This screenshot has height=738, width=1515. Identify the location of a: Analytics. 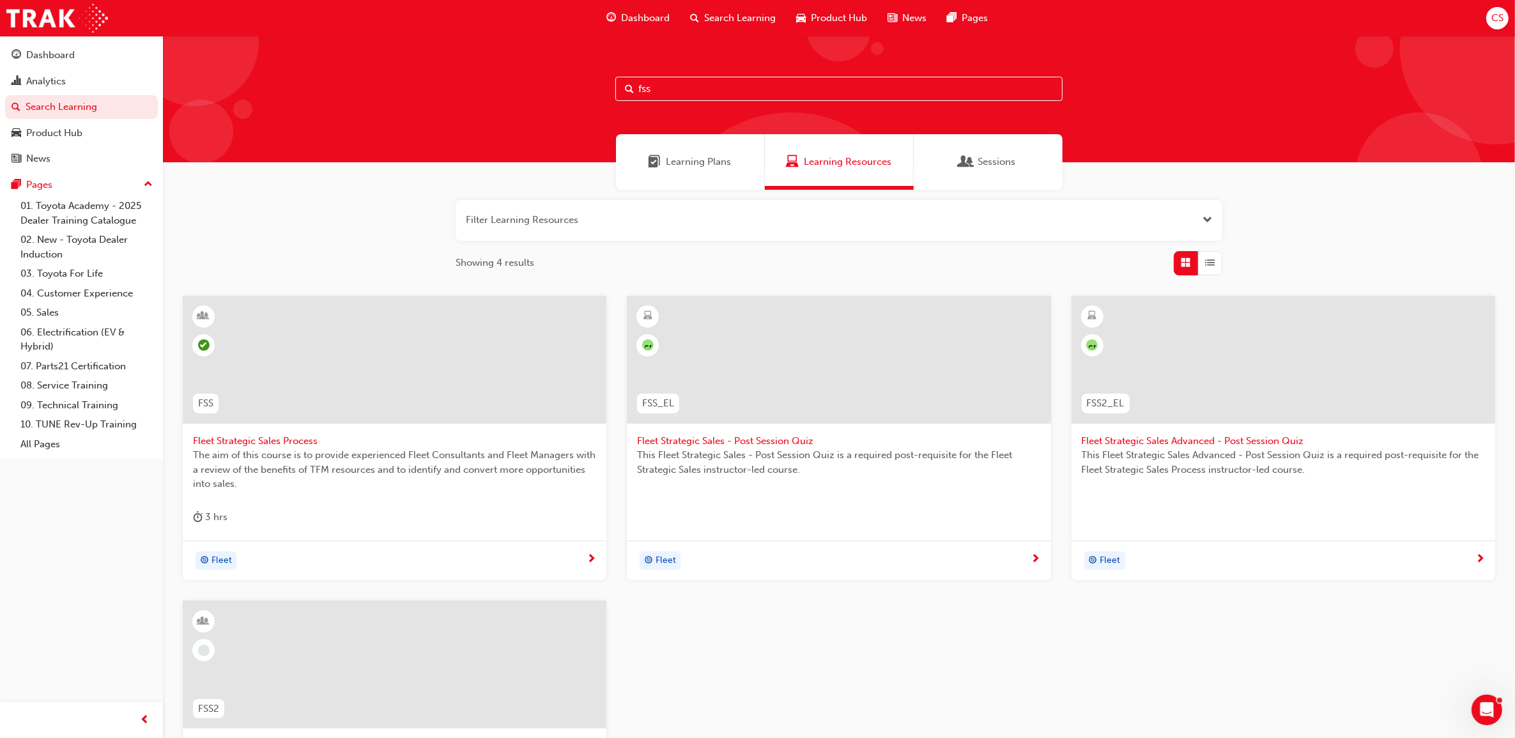
(81, 81).